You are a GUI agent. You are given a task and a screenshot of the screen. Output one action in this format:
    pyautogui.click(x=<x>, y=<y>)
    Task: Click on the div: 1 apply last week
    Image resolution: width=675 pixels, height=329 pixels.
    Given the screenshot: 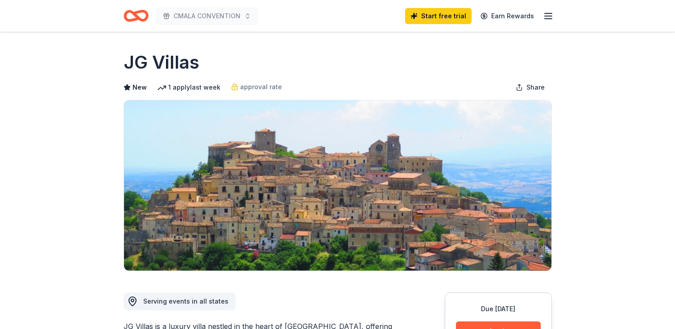 What is the action you would take?
    pyautogui.click(x=189, y=87)
    